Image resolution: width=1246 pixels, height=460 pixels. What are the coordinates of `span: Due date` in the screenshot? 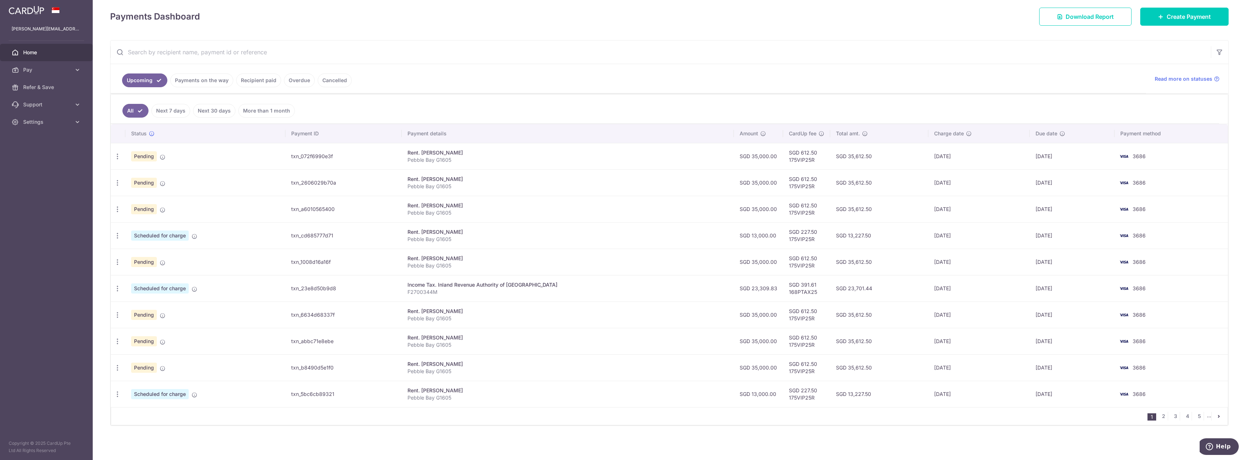 It's located at (1047, 134).